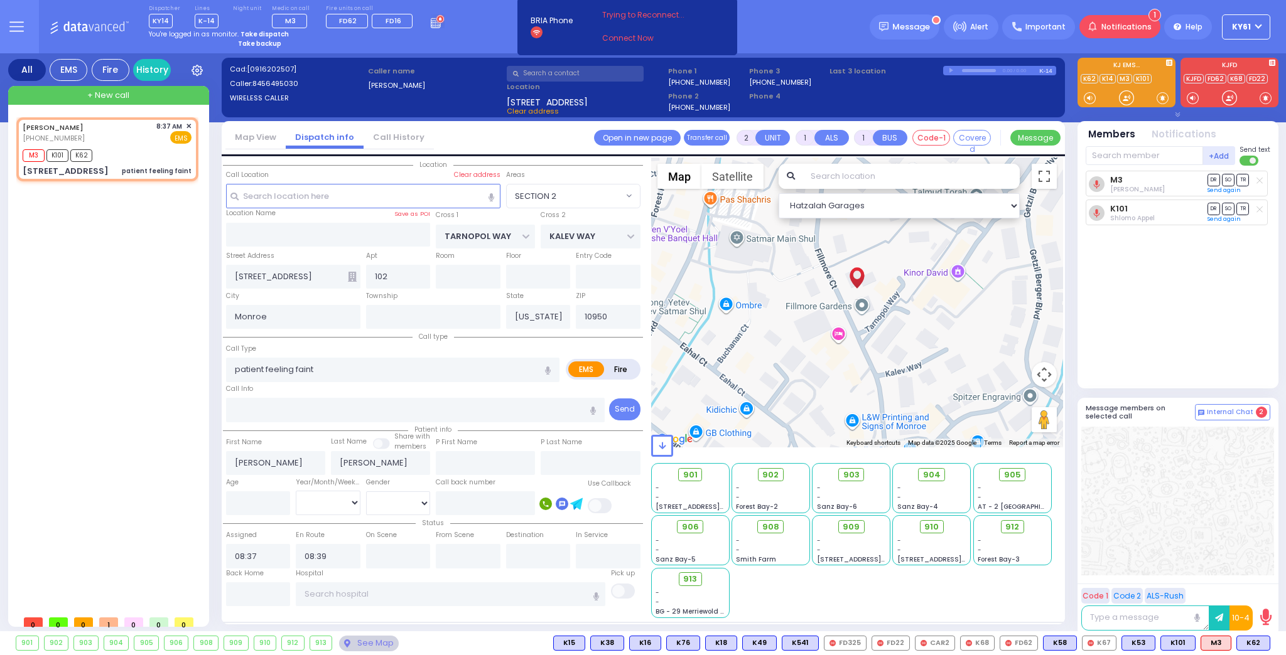 The height and width of the screenshot is (655, 1286). Describe the element at coordinates (979, 27) in the screenshot. I see `span: Alert` at that location.